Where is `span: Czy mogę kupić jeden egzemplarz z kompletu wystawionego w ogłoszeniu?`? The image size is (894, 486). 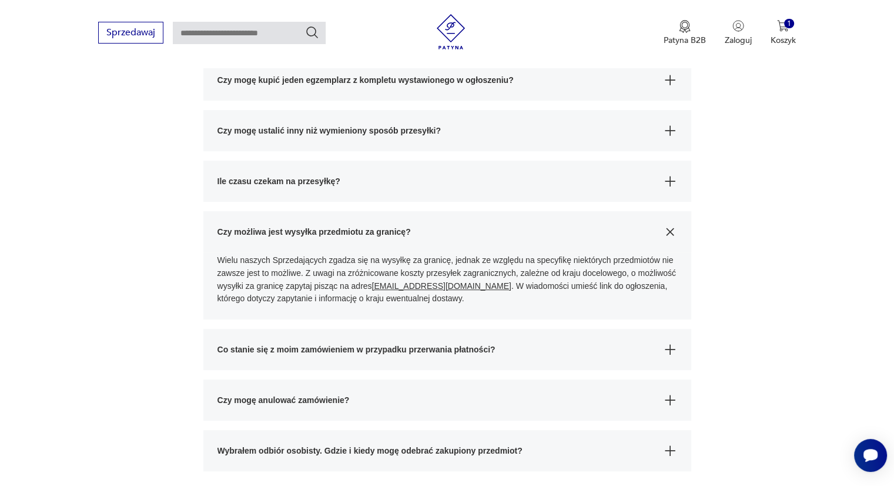 span: Czy mogę kupić jeden egzemplarz z kompletu wystawionego w ogłoszeniu? is located at coordinates (437, 80).